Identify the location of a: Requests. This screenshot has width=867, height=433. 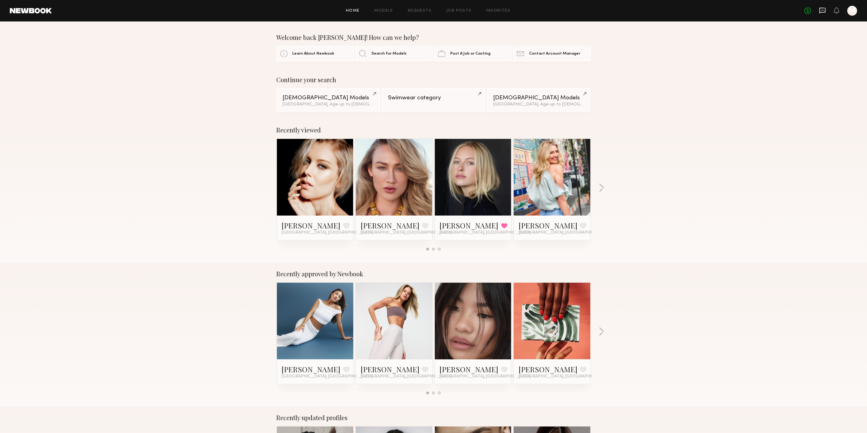
(419, 11).